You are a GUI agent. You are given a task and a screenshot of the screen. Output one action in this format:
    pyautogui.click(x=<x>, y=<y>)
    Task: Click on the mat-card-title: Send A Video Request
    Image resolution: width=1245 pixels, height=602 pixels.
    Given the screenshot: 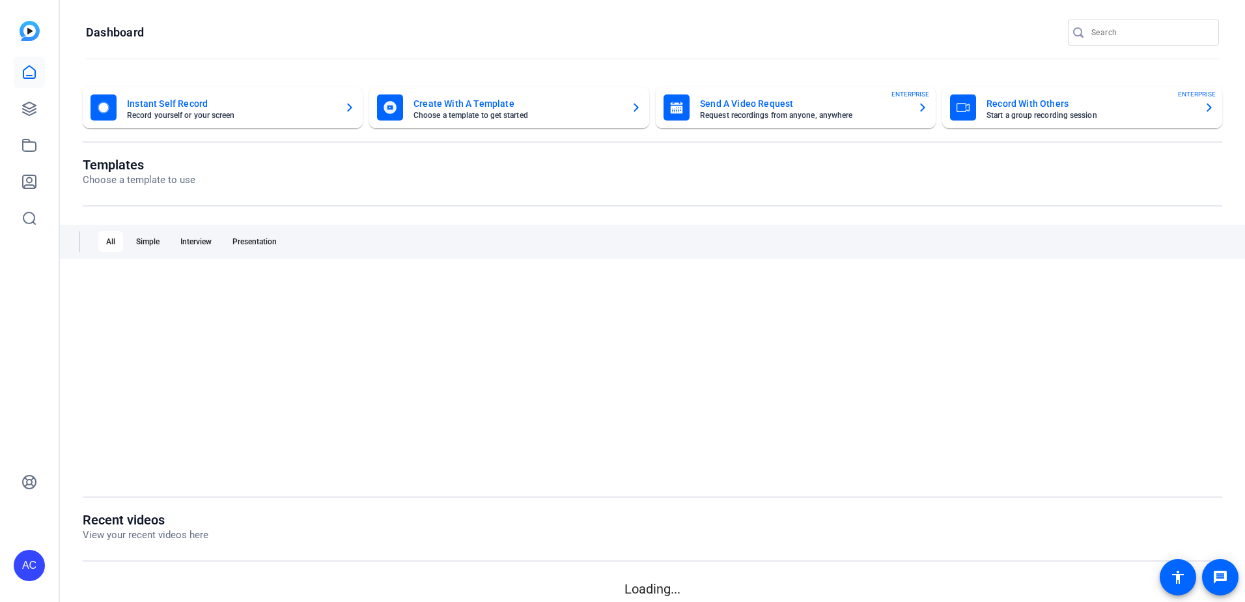 What is the action you would take?
    pyautogui.click(x=804, y=104)
    